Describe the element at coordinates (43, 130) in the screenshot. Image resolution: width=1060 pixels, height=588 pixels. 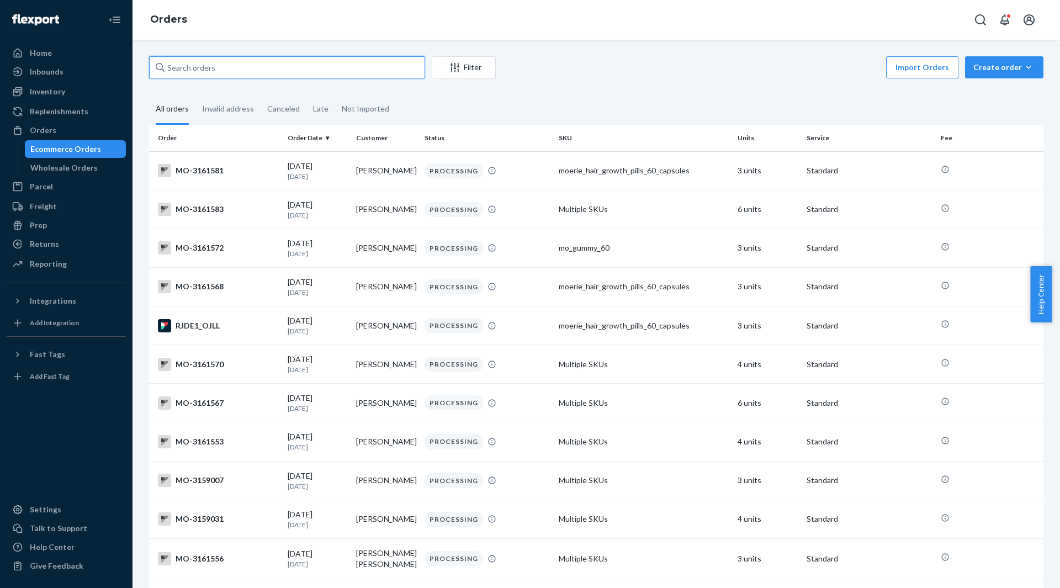
I see `div: Orders` at that location.